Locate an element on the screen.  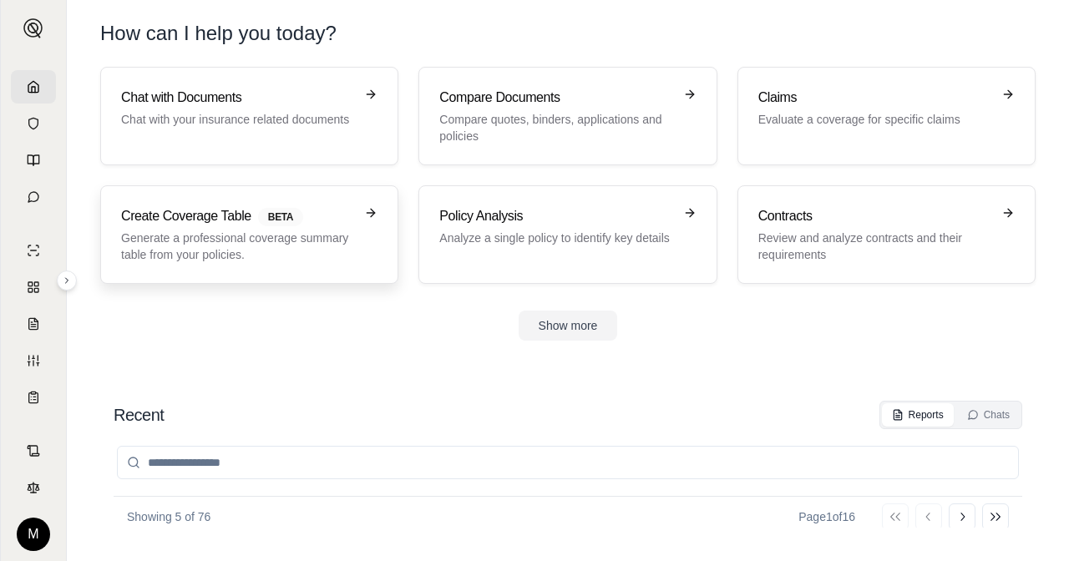
a: Coverage Table is located at coordinates (33, 398).